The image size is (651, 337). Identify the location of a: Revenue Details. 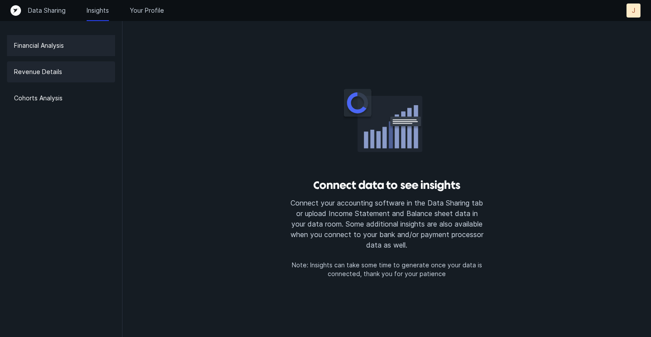
(61, 72).